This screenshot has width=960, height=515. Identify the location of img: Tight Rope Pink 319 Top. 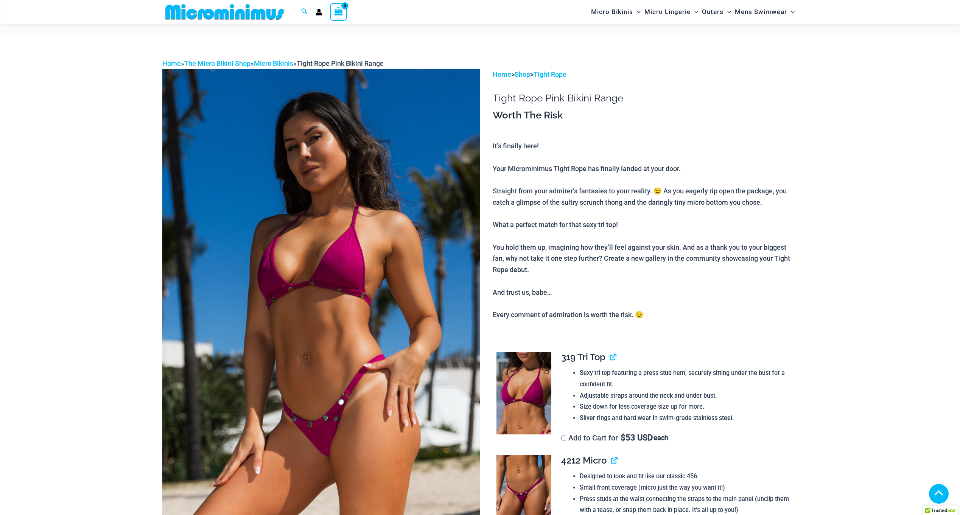
(524, 393).